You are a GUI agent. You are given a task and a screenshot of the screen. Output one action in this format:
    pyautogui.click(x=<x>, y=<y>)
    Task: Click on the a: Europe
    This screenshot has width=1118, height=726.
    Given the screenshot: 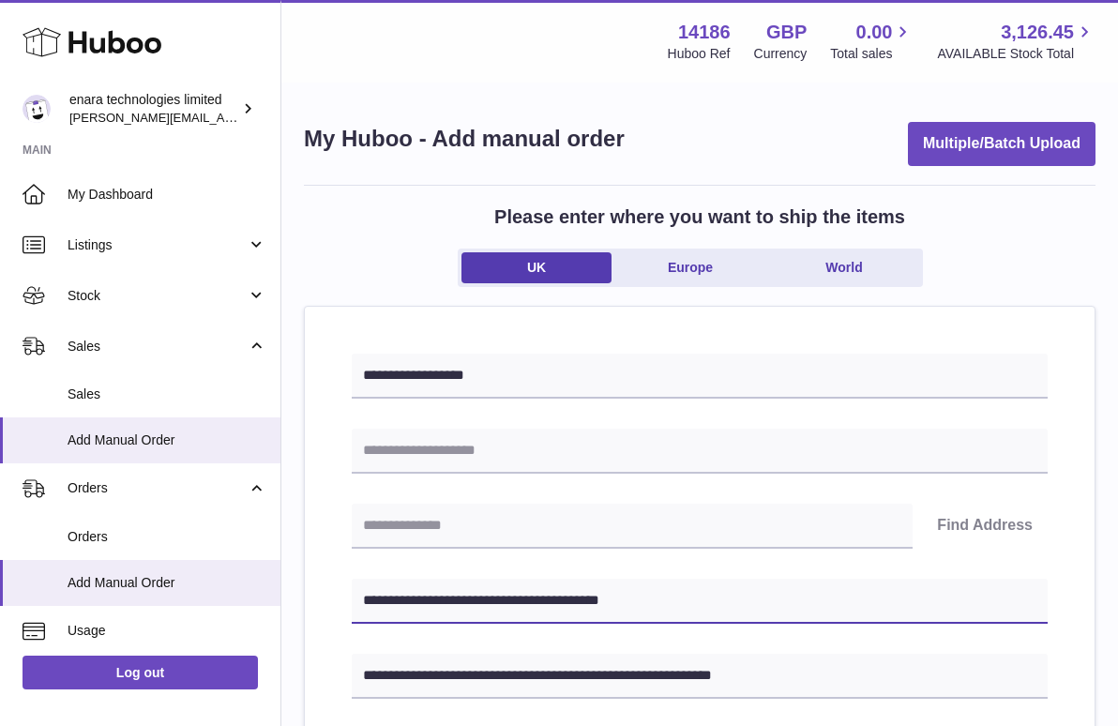 What is the action you would take?
    pyautogui.click(x=690, y=267)
    